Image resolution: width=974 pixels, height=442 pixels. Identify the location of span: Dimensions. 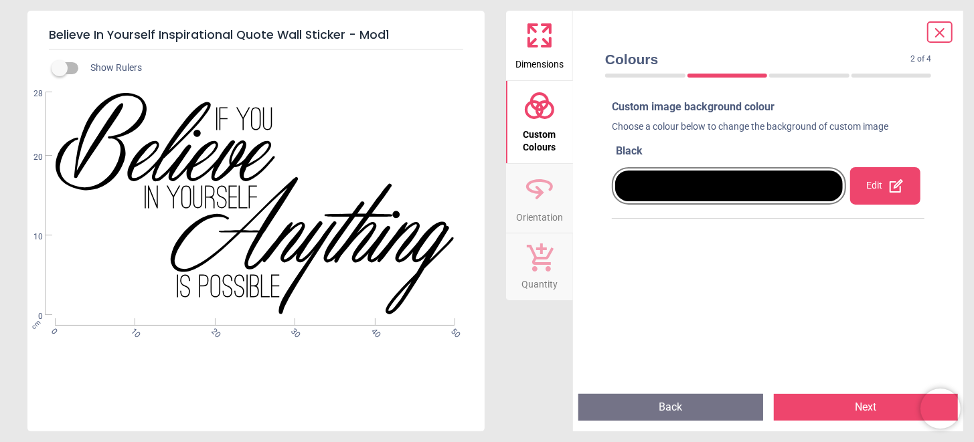
(539, 62).